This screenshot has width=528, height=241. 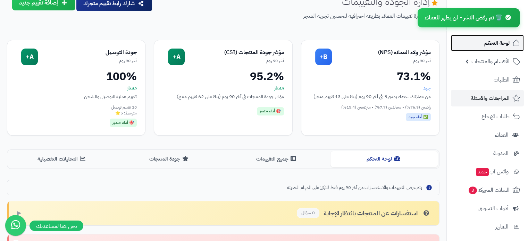 What do you see at coordinates (497, 43) in the screenshot?
I see `span: لوحة التحكم` at bounding box center [497, 43].